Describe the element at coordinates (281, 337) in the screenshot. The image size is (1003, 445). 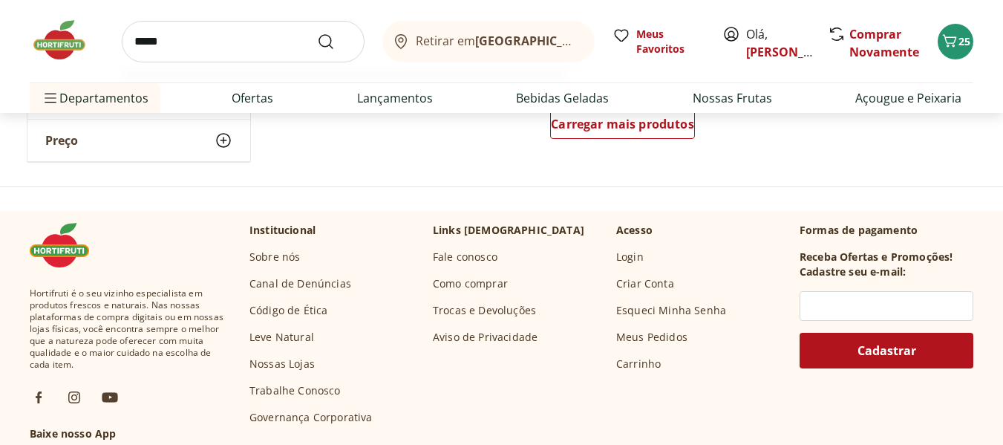
I see `a: Leve Natural` at that location.